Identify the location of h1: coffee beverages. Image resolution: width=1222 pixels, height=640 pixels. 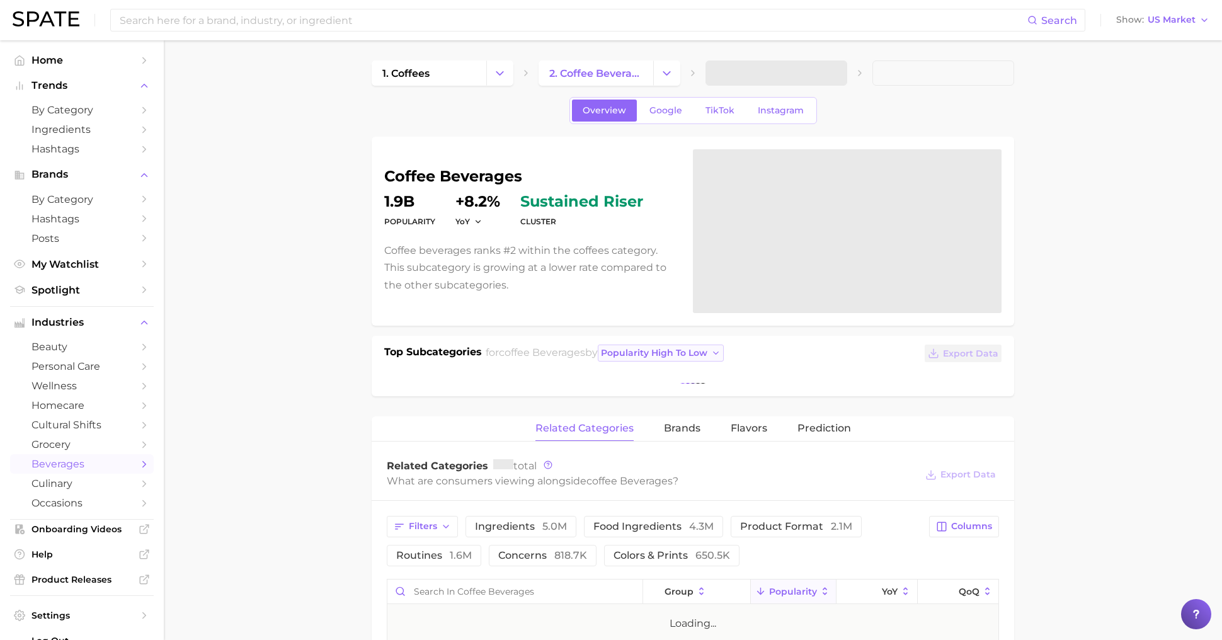
(531, 176).